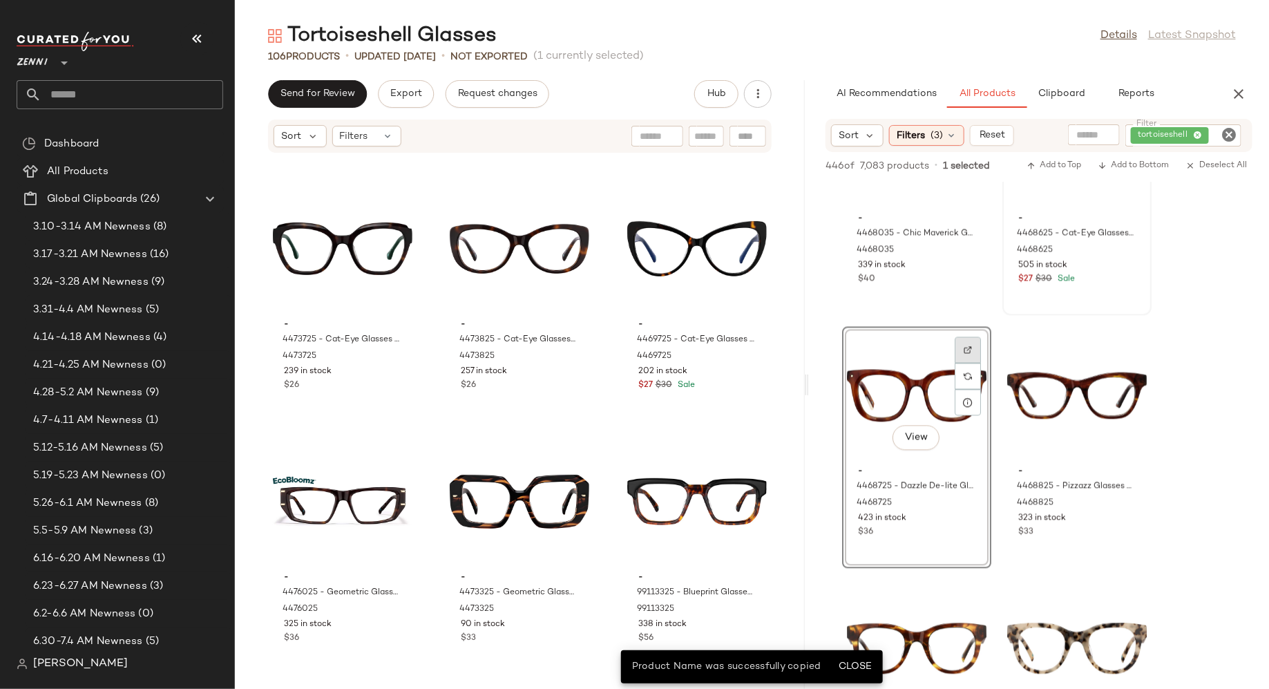 This screenshot has width=1269, height=689. I want to click on span: Product Name was successfully copied, so click(727, 666).